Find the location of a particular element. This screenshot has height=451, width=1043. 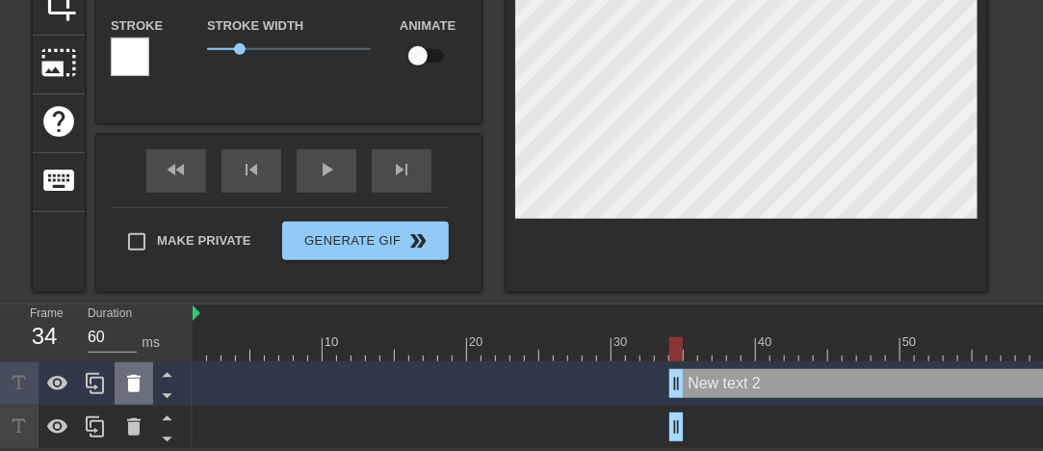

div: ms is located at coordinates (150, 342).